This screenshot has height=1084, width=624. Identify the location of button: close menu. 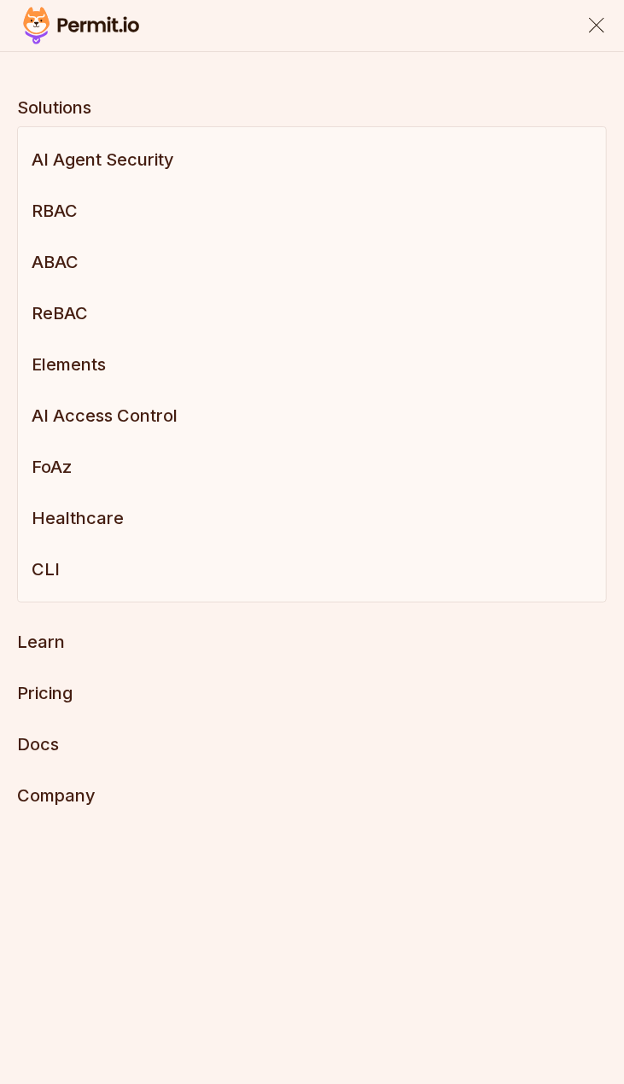
(596, 26).